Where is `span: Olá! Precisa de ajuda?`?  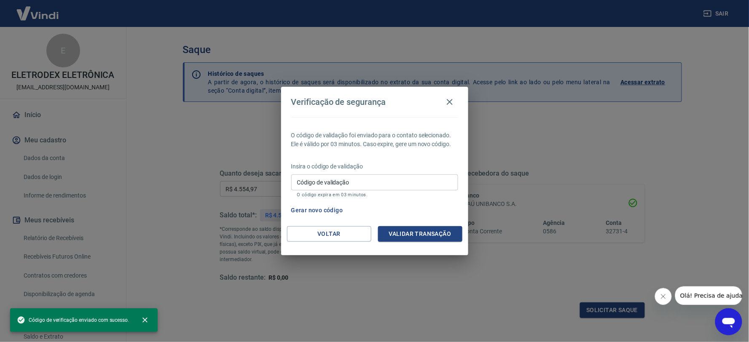 span: Olá! Precisa de ajuda? is located at coordinates (38, 9).